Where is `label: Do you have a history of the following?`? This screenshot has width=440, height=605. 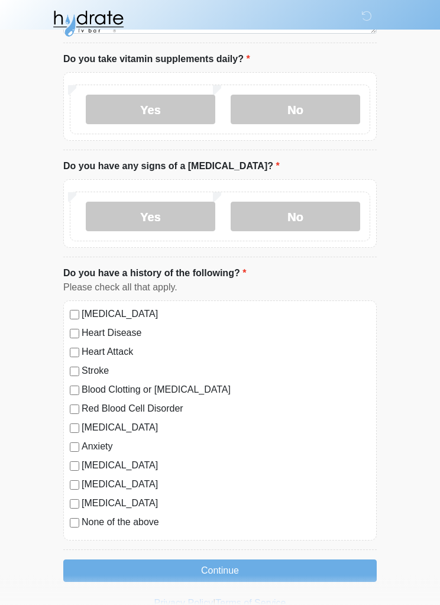 label: Do you have a history of the following? is located at coordinates (154, 274).